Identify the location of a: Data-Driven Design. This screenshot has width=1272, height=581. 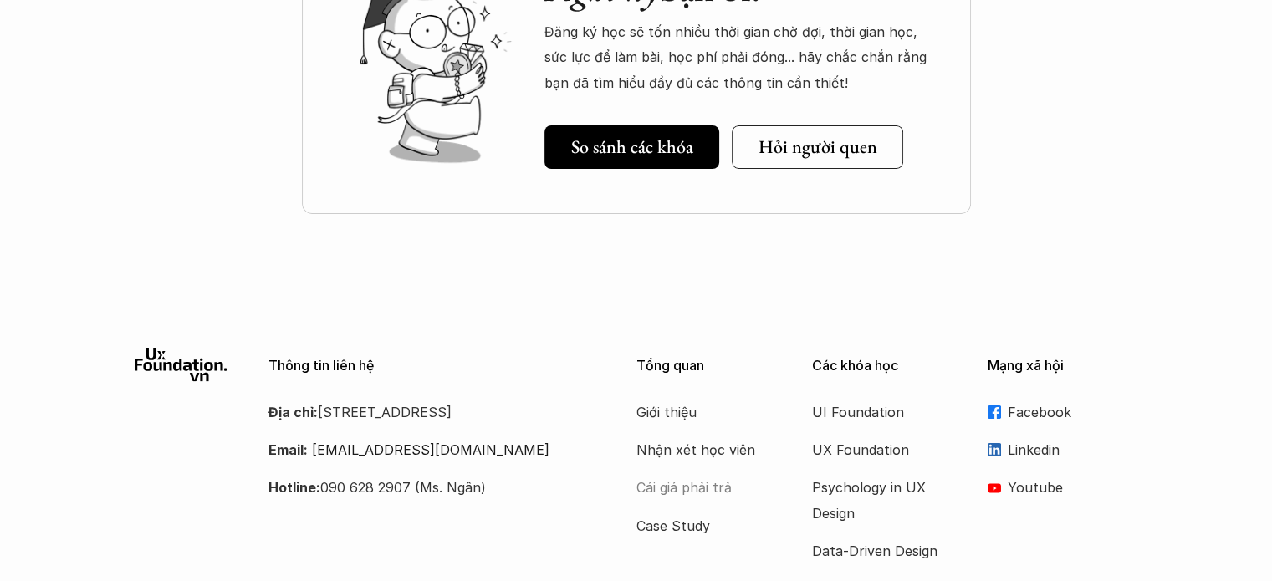
(879, 551).